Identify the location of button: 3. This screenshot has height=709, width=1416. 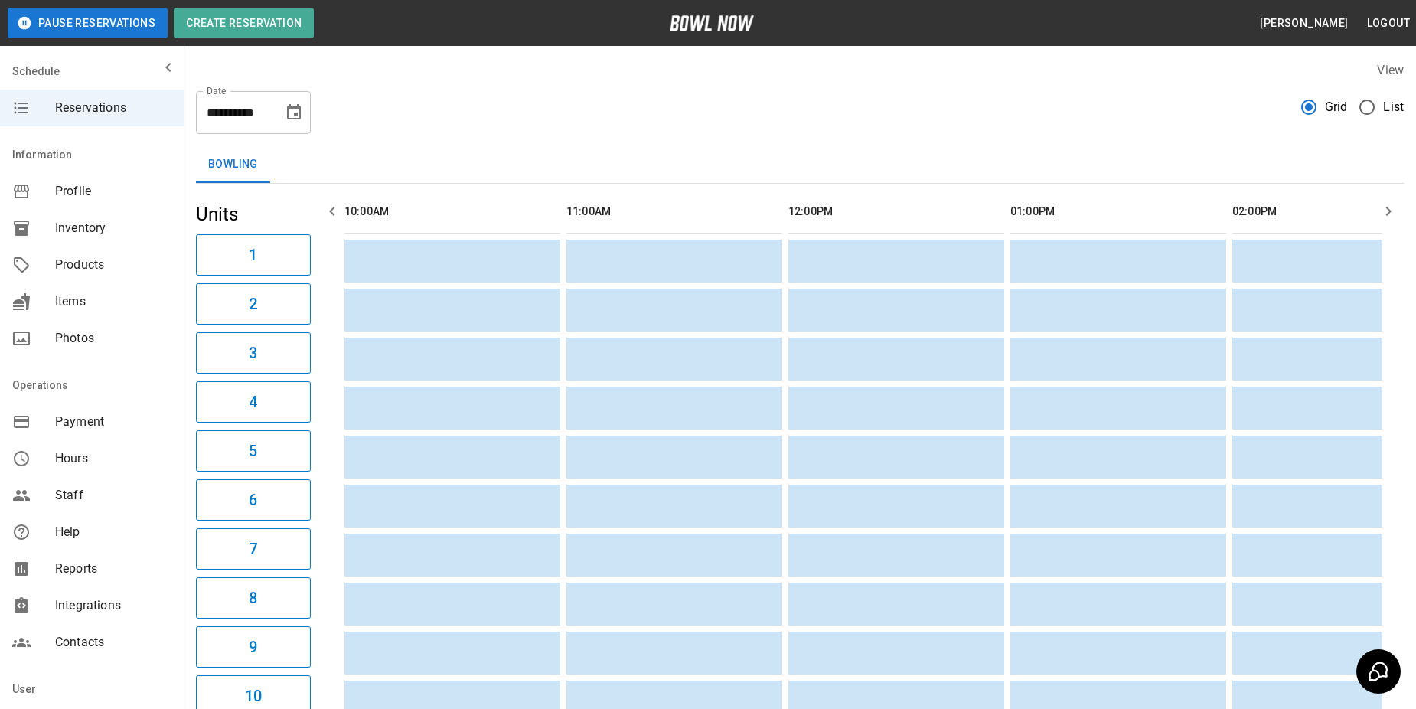
(253, 353).